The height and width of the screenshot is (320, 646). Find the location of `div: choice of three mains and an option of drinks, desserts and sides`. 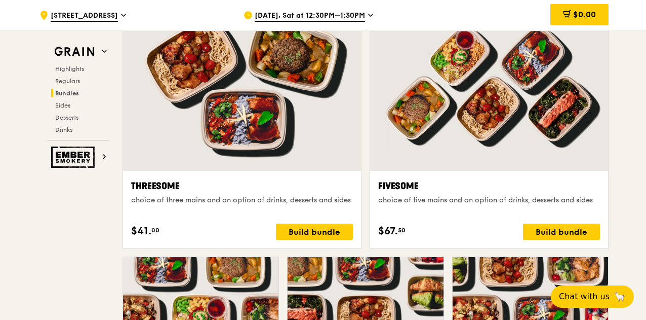

div: choice of three mains and an option of drinks, desserts and sides is located at coordinates (242, 200).